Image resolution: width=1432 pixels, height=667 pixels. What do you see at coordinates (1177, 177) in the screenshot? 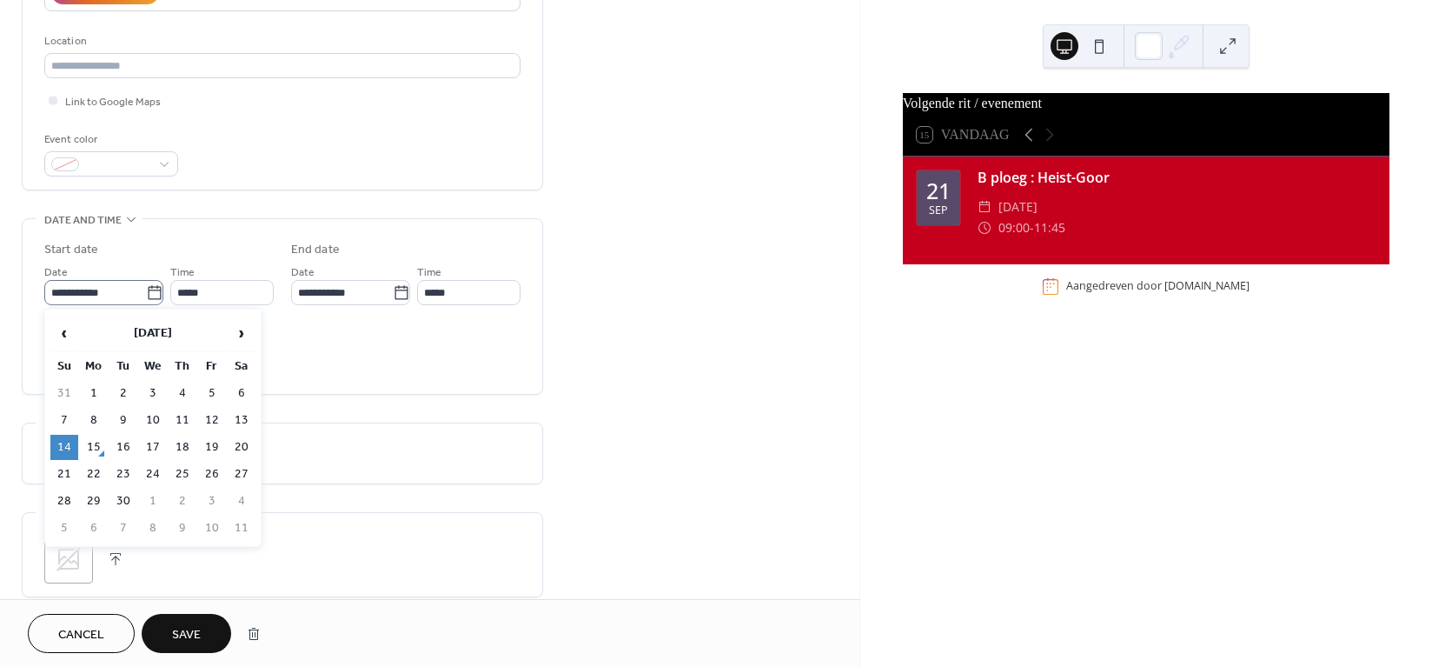
I see `div: B ploeg : Heist-Goor` at bounding box center [1177, 177].